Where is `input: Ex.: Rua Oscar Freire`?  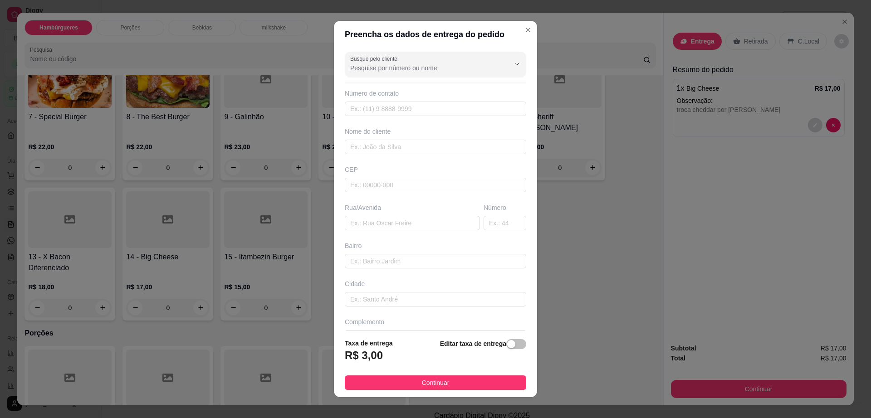 input: Ex.: Rua Oscar Freire is located at coordinates (412, 223).